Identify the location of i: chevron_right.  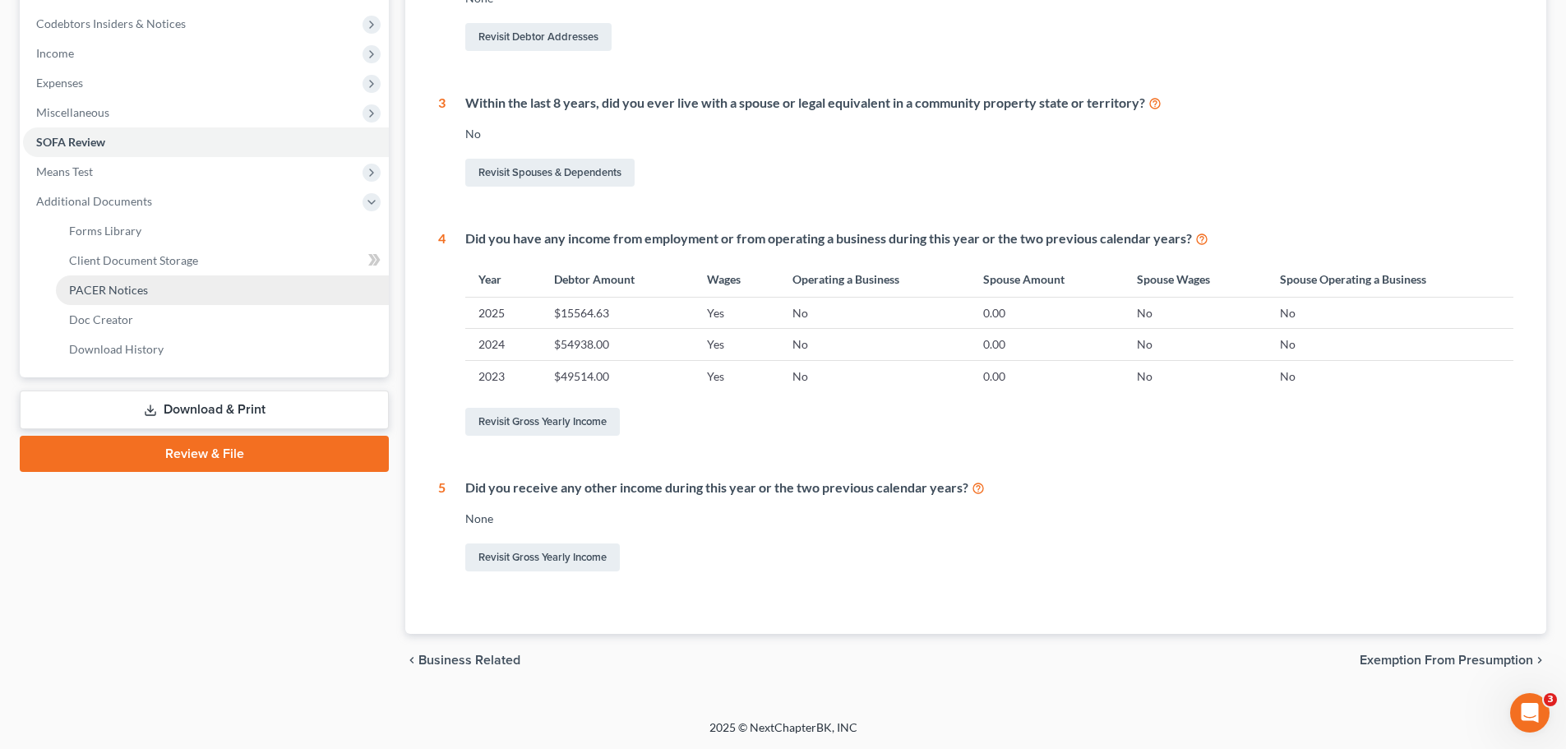
(1540, 660).